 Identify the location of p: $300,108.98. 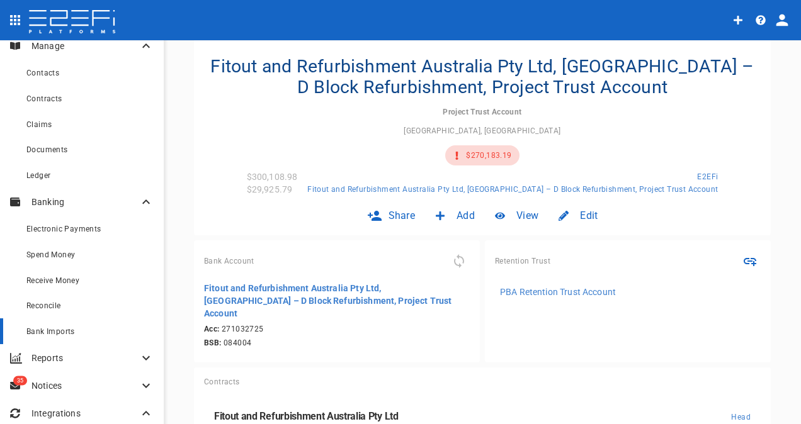
(272, 177).